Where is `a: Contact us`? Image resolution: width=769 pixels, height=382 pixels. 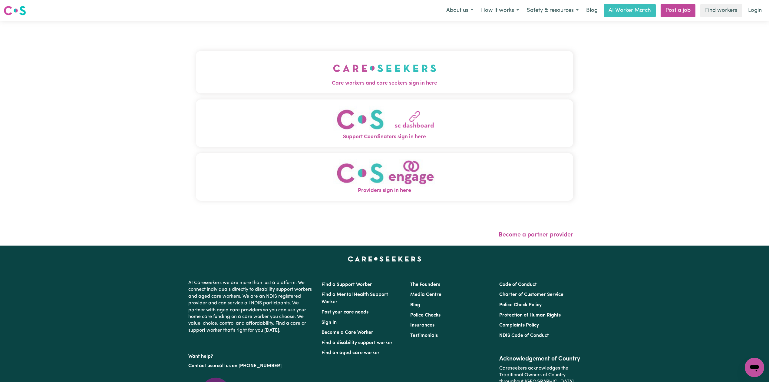 a: Contact us is located at coordinates (200, 366).